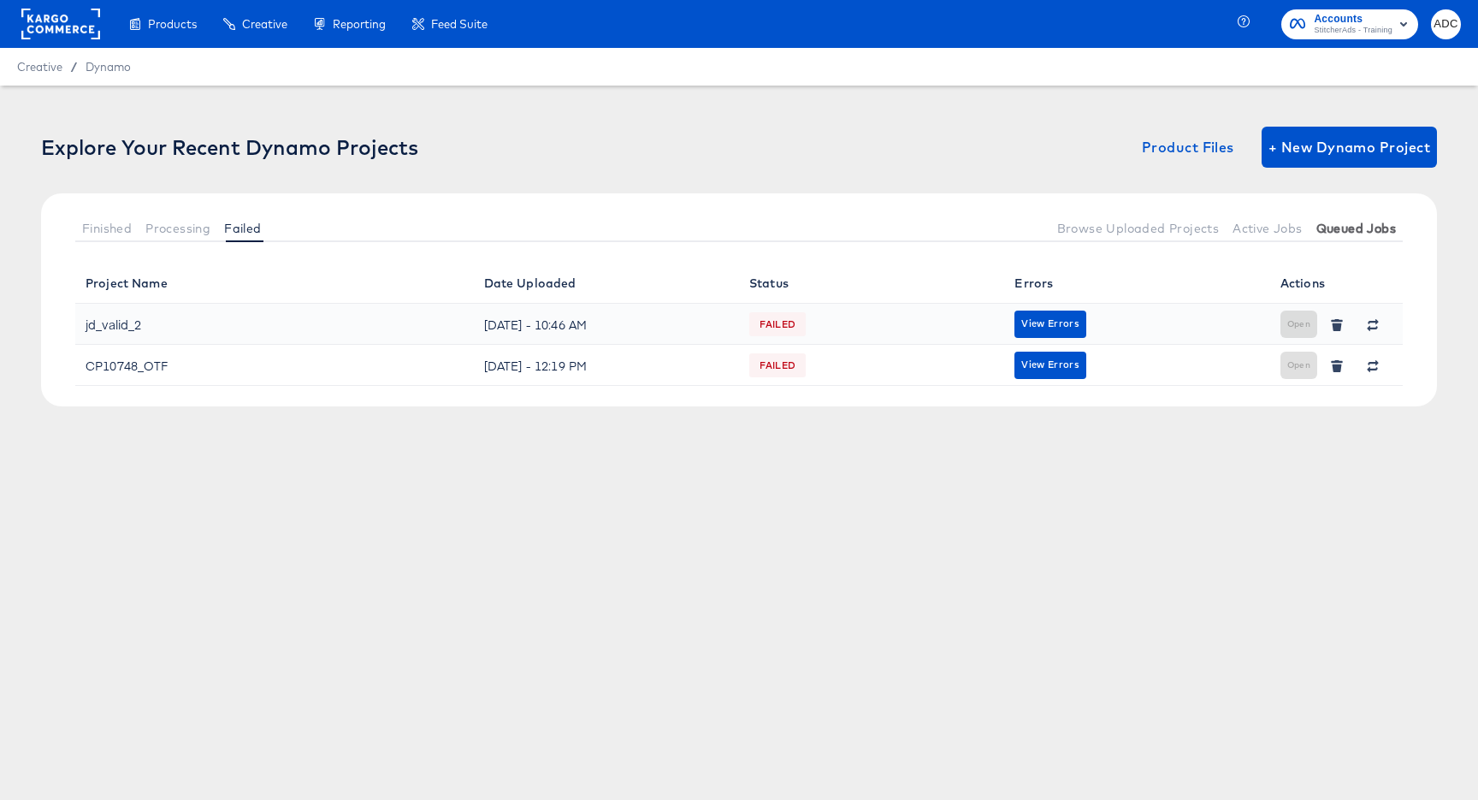 Image resolution: width=1478 pixels, height=800 pixels. I want to click on a: Dynamo, so click(108, 67).